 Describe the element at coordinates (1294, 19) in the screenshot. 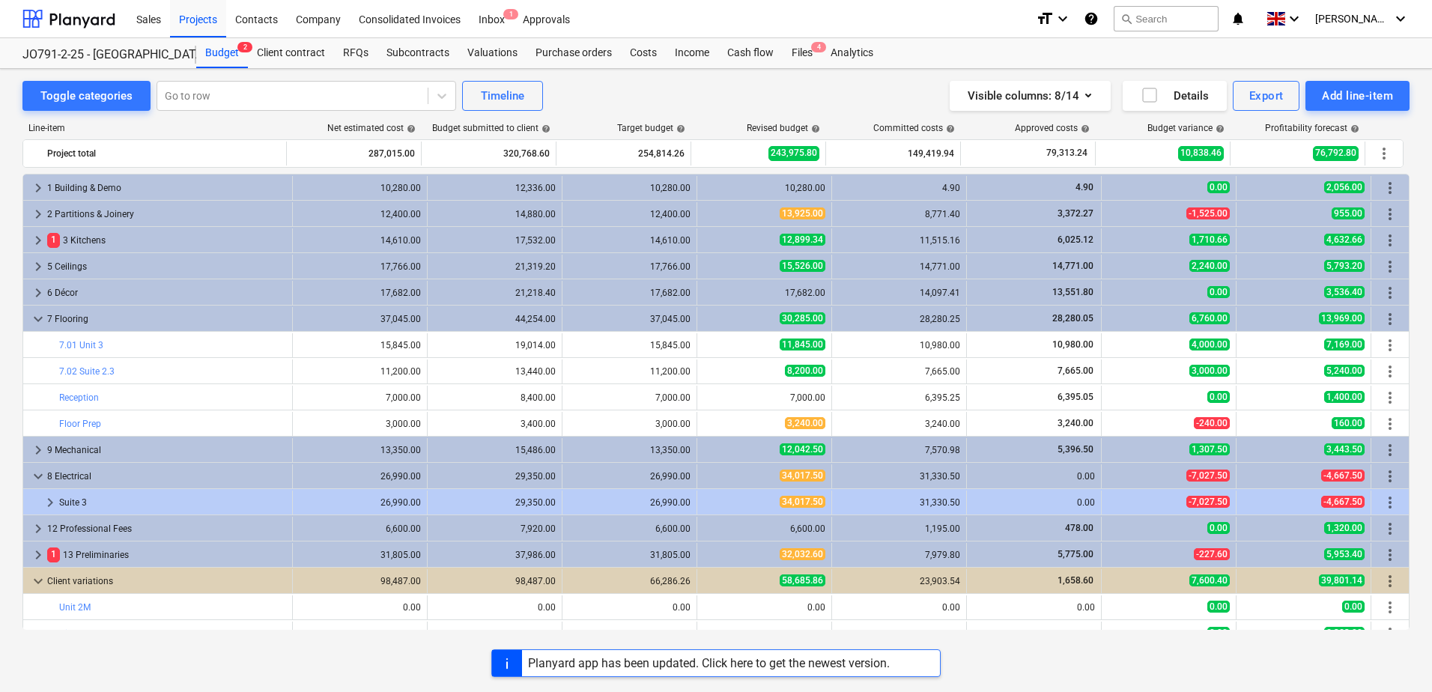

I see `i: keyboard_arrow_down` at that location.